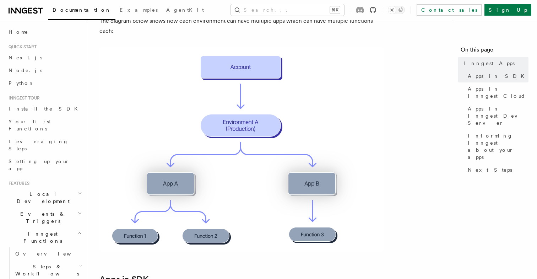 This screenshot has width=537, height=279. I want to click on button: Local Development, so click(44, 198).